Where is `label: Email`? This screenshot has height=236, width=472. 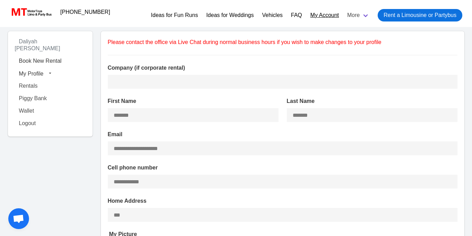
label: Email is located at coordinates (283, 134).